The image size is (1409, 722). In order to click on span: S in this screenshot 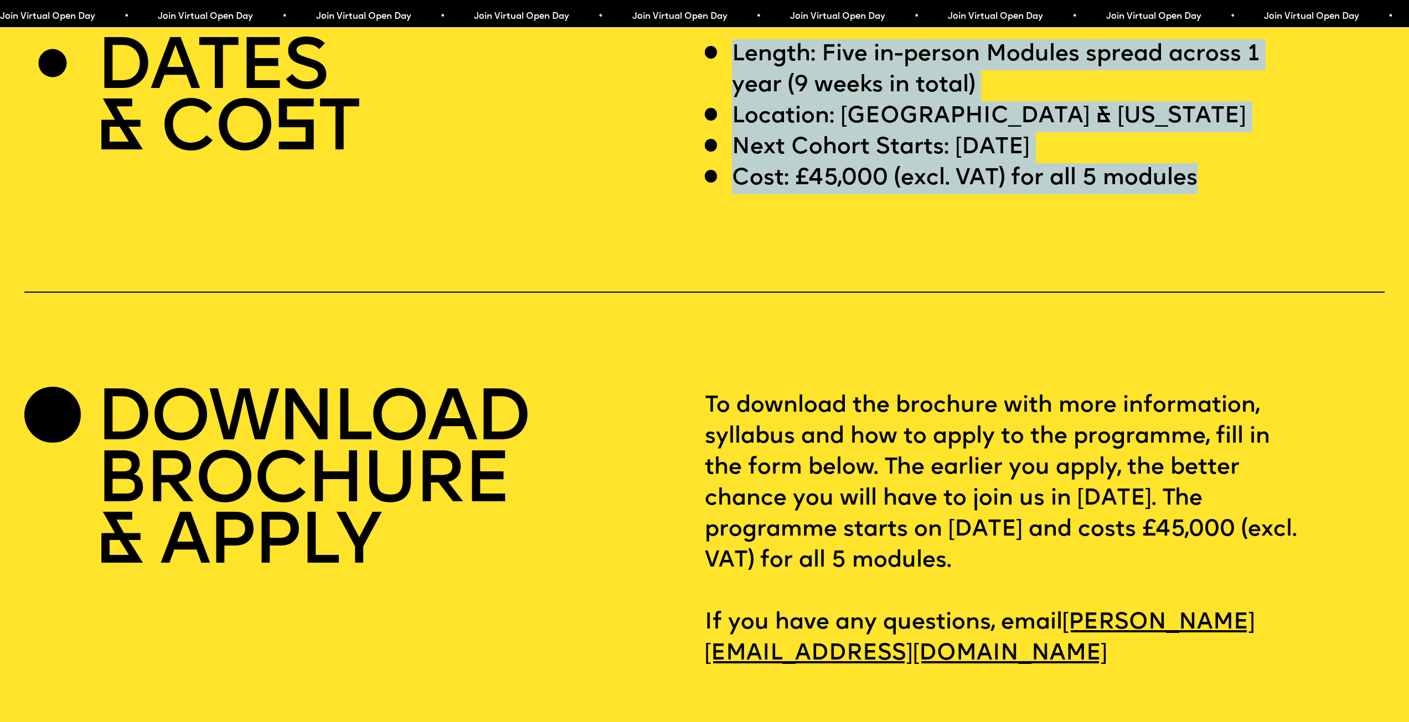, I will do `click(295, 131)`.